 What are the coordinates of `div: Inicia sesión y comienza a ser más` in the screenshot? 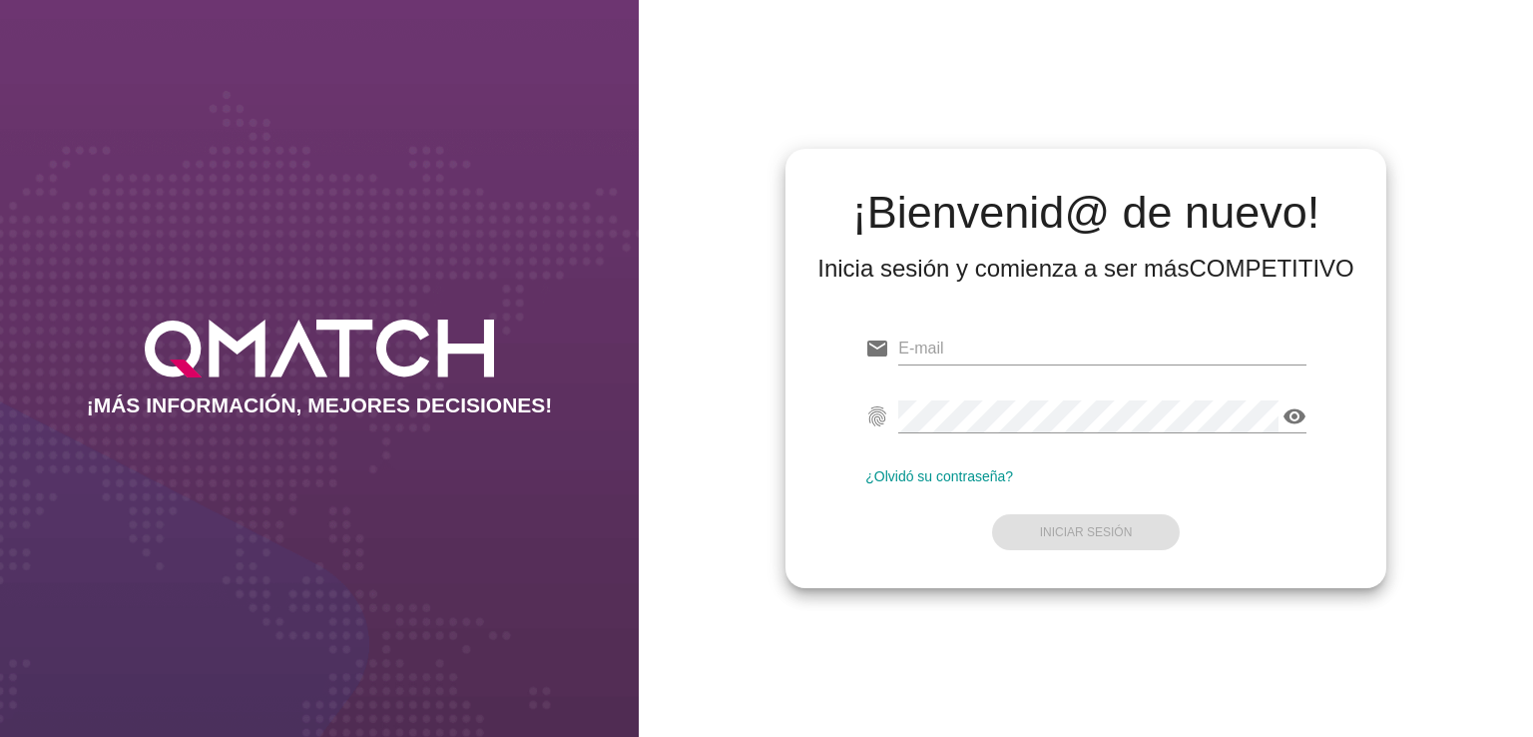 It's located at (1086, 268).